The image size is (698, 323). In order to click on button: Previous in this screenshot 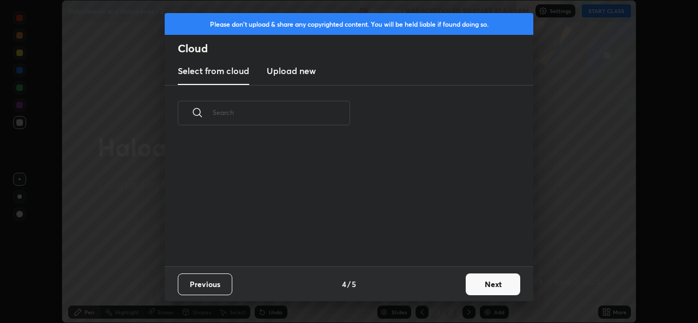, I will do `click(205, 284)`.